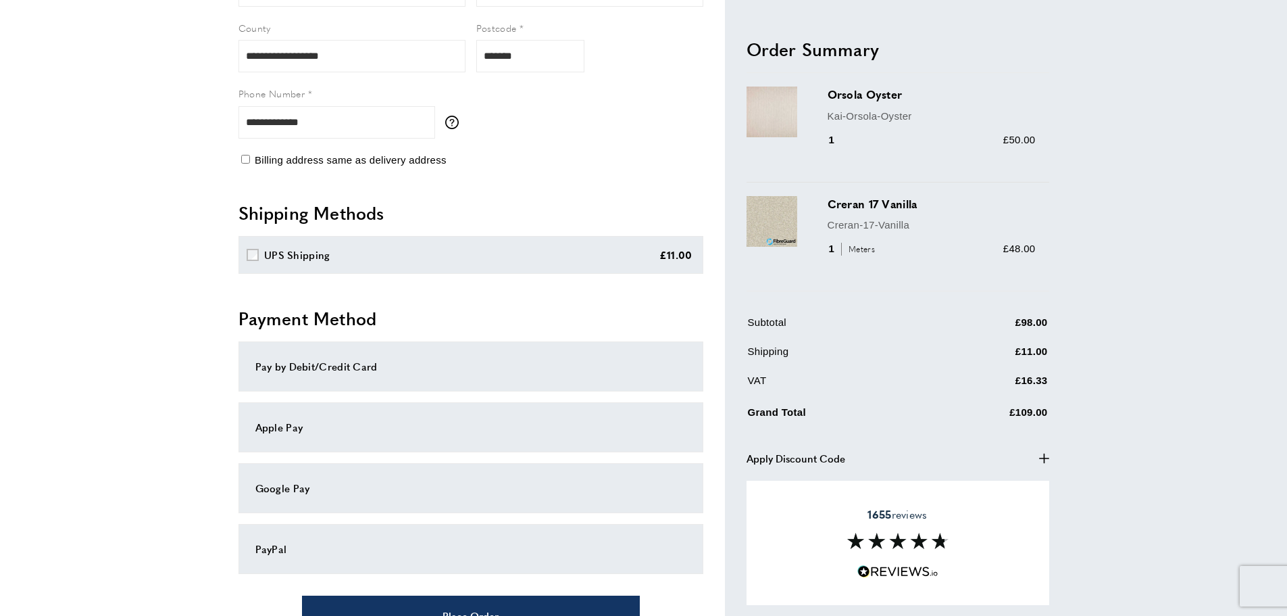 The image size is (1287, 616). What do you see at coordinates (471, 213) in the screenshot?
I see `h2: Shipping Methods` at bounding box center [471, 213].